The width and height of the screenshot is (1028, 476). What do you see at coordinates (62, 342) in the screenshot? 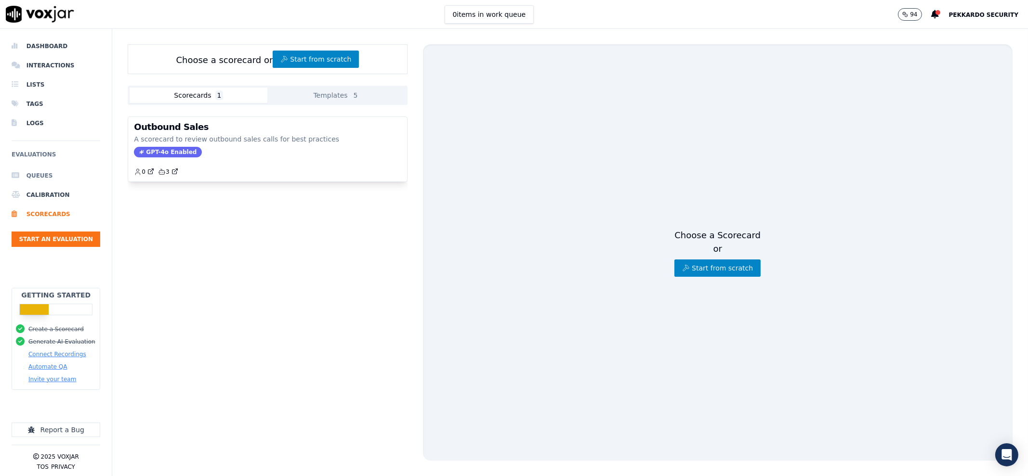
I see `button: Generate AI Evaluation` at bounding box center [62, 342].